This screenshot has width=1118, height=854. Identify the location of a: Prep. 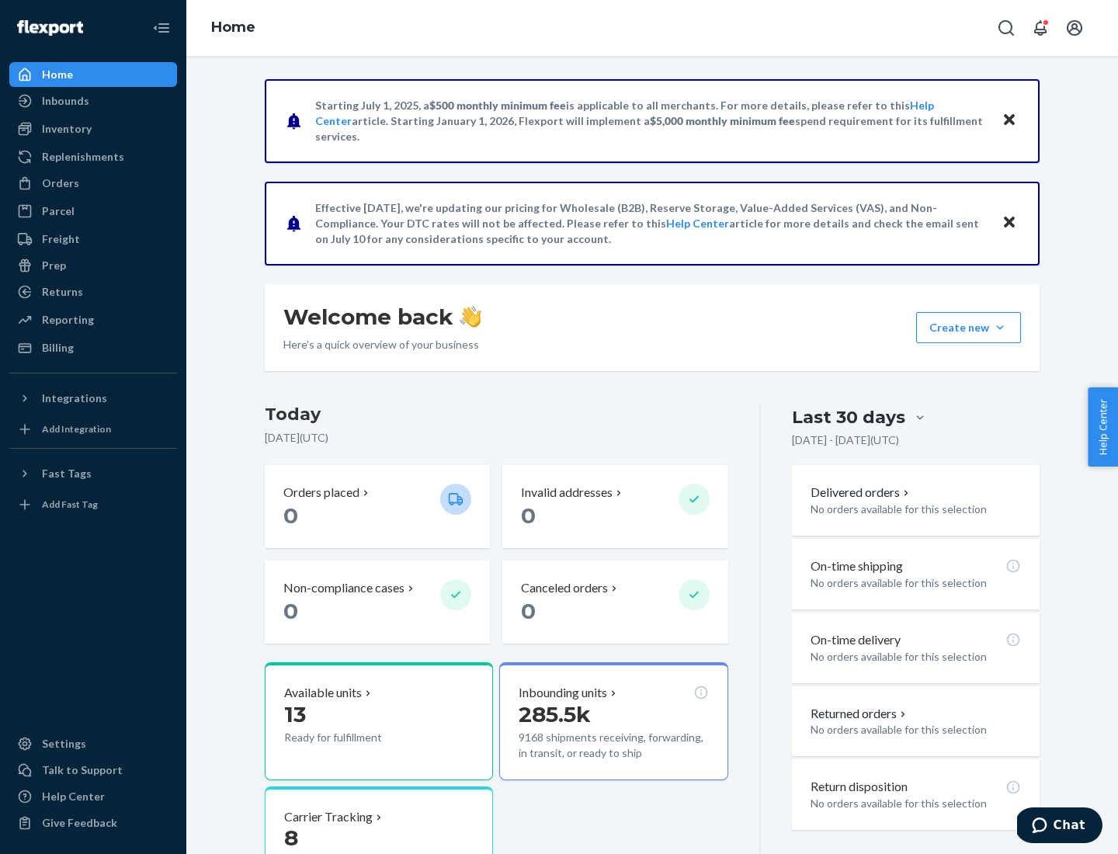
(93, 266).